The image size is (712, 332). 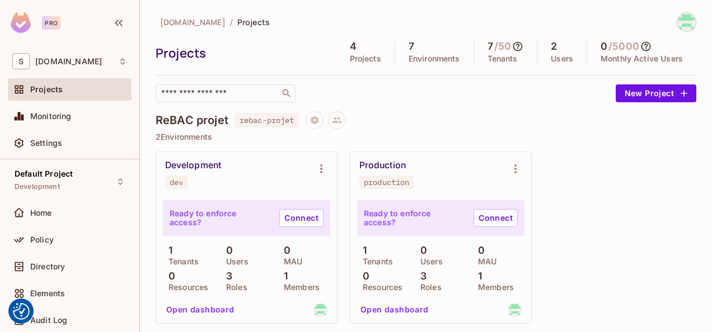 What do you see at coordinates (49, 321) in the screenshot?
I see `span: Audit Log` at bounding box center [49, 321].